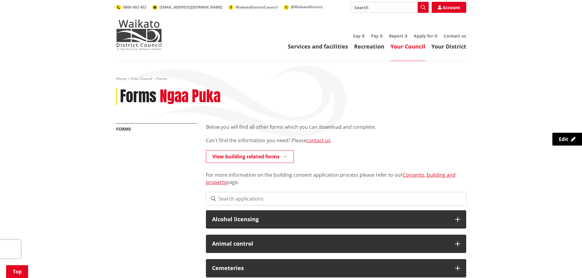  What do you see at coordinates (369, 46) in the screenshot?
I see `a: Recreation` at bounding box center [369, 46].